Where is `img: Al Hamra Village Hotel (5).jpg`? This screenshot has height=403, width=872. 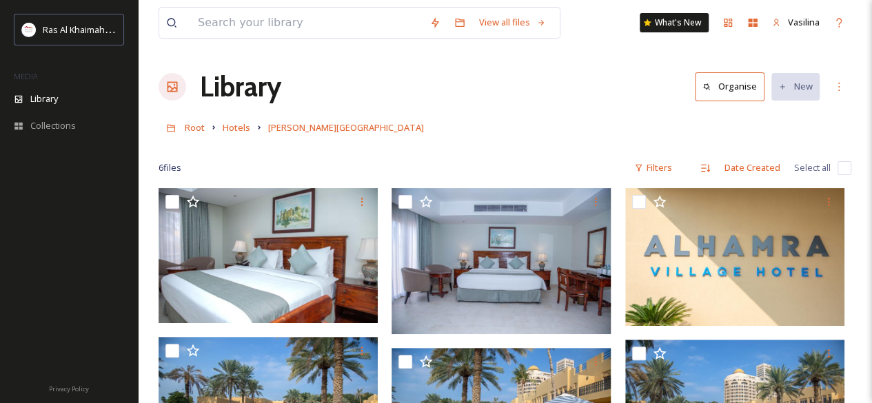 img: Al Hamra Village Hotel (5).jpg is located at coordinates (268, 255).